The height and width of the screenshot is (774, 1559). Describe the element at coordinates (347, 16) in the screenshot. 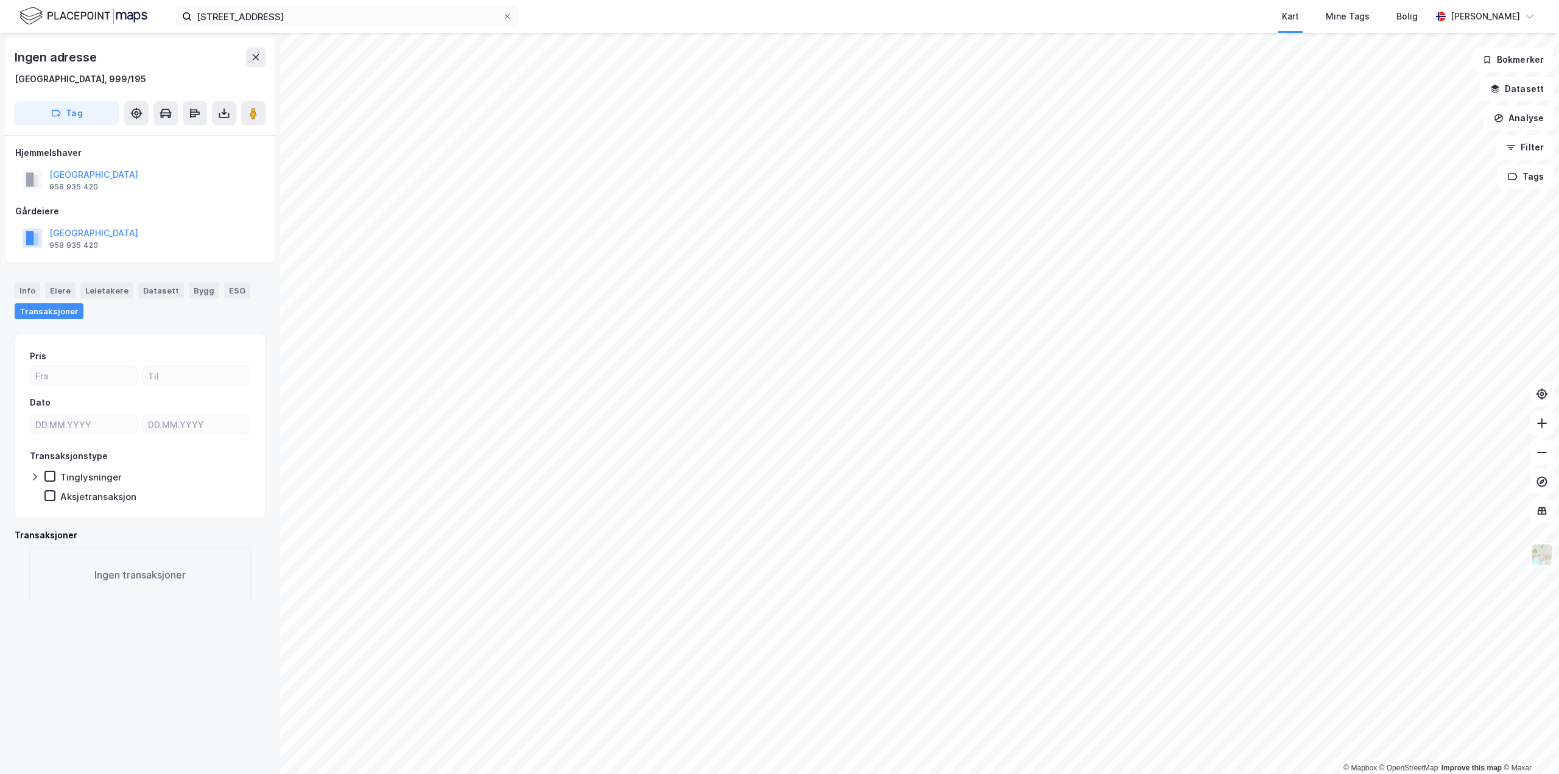

I see `input: Søk på adresse, matrikkel, gårdeiere, leietakere eller personer` at that location.